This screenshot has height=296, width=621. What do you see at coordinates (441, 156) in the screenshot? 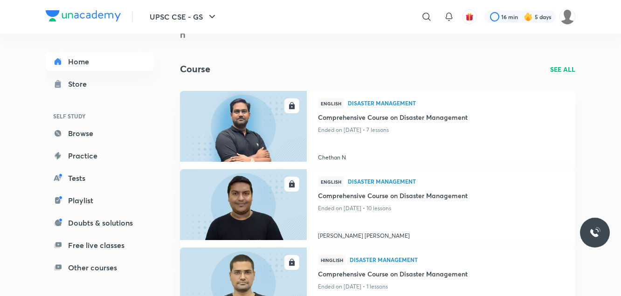
I see `a: Chethan N` at bounding box center [441, 156].